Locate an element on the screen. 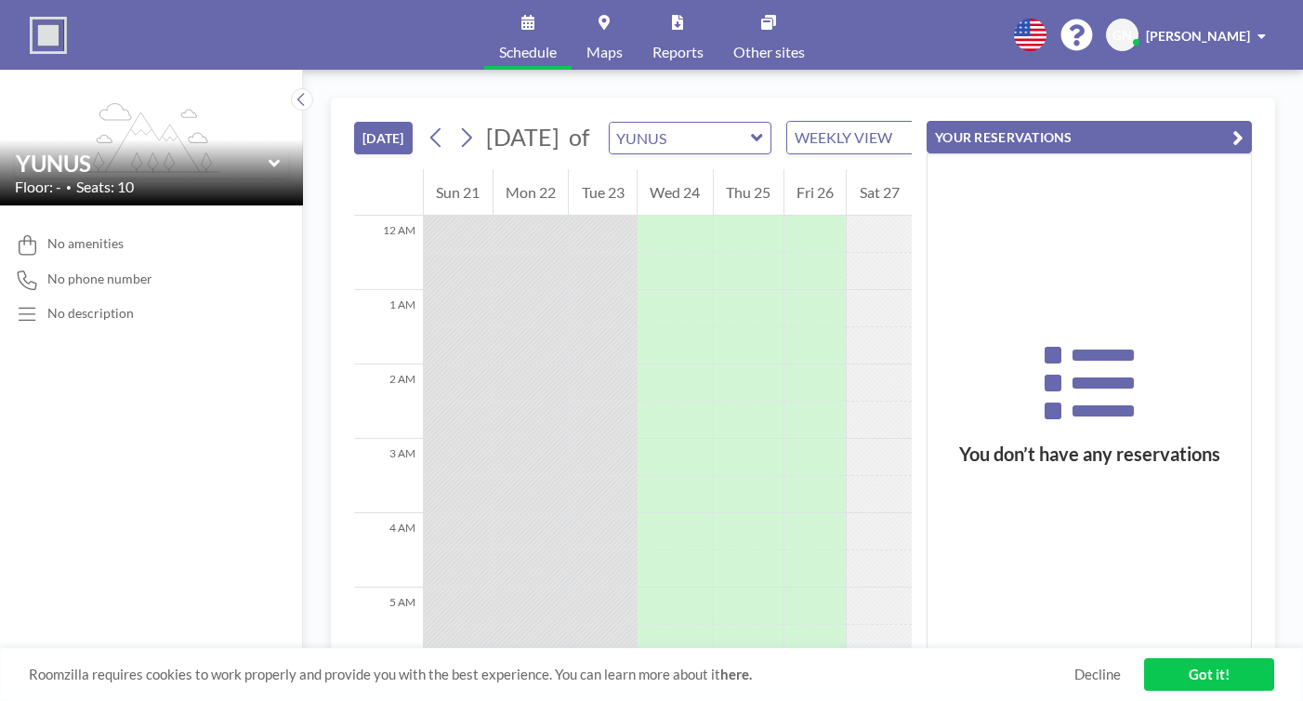 This screenshot has height=701, width=1303. div: 3 AM is located at coordinates (389, 476).